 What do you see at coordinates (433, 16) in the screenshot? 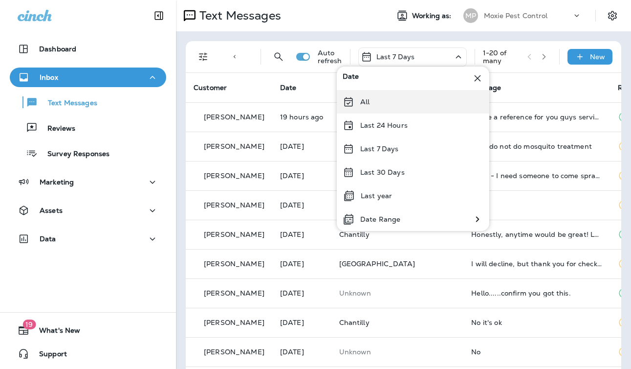
I see `span: Working as:` at bounding box center [433, 16].